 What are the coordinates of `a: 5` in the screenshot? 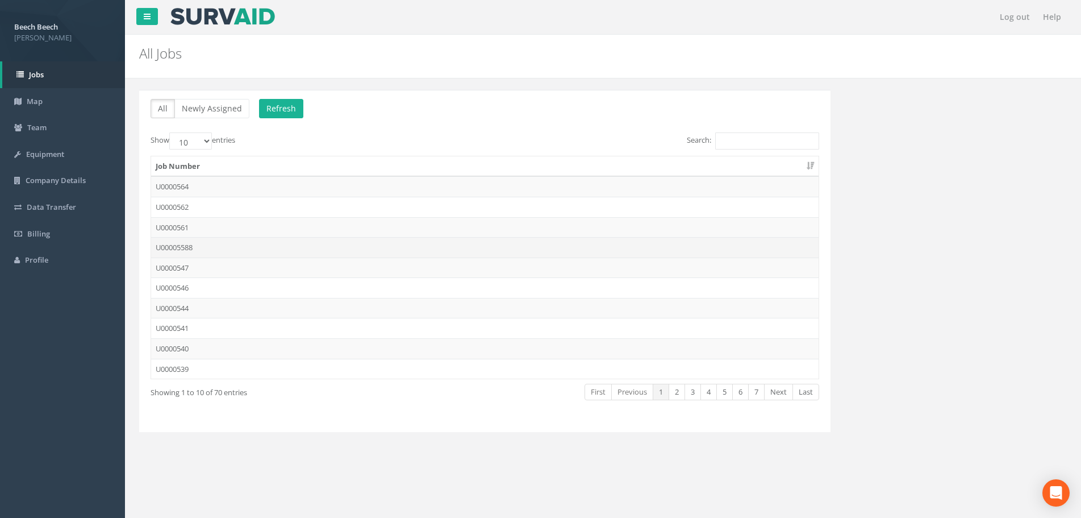 It's located at (724, 391).